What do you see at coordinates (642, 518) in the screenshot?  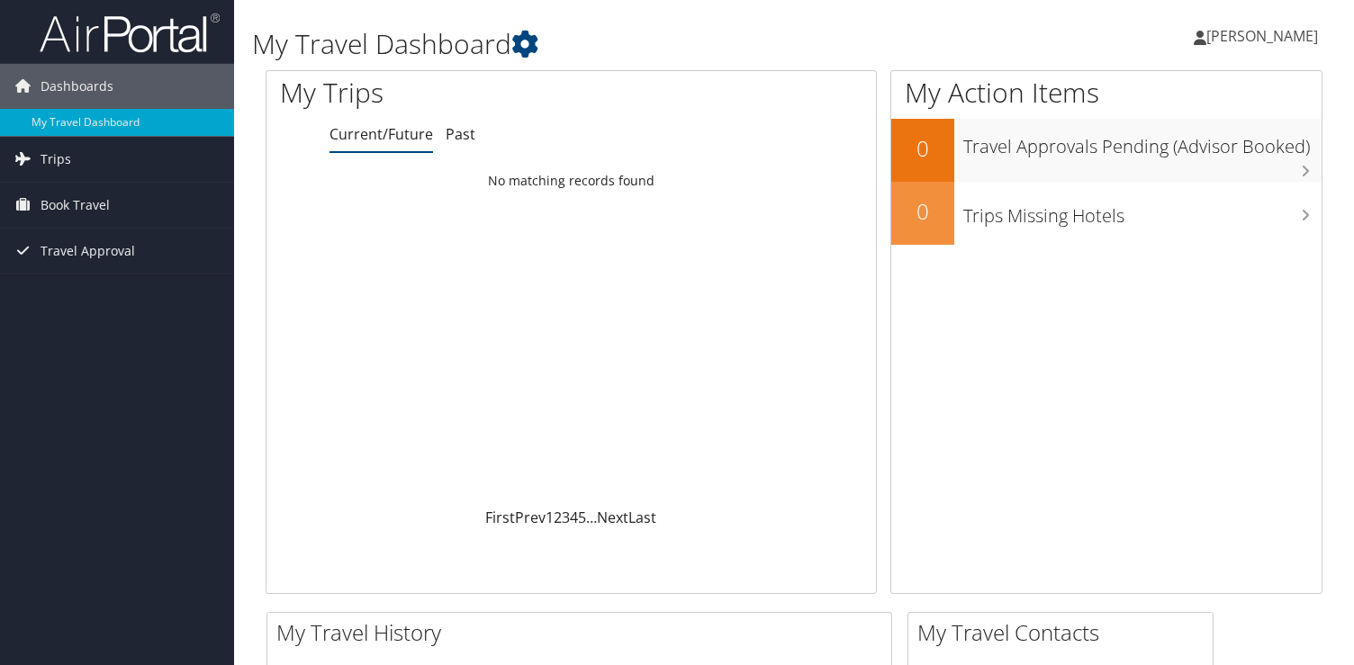 I see `a: Last` at bounding box center [642, 518].